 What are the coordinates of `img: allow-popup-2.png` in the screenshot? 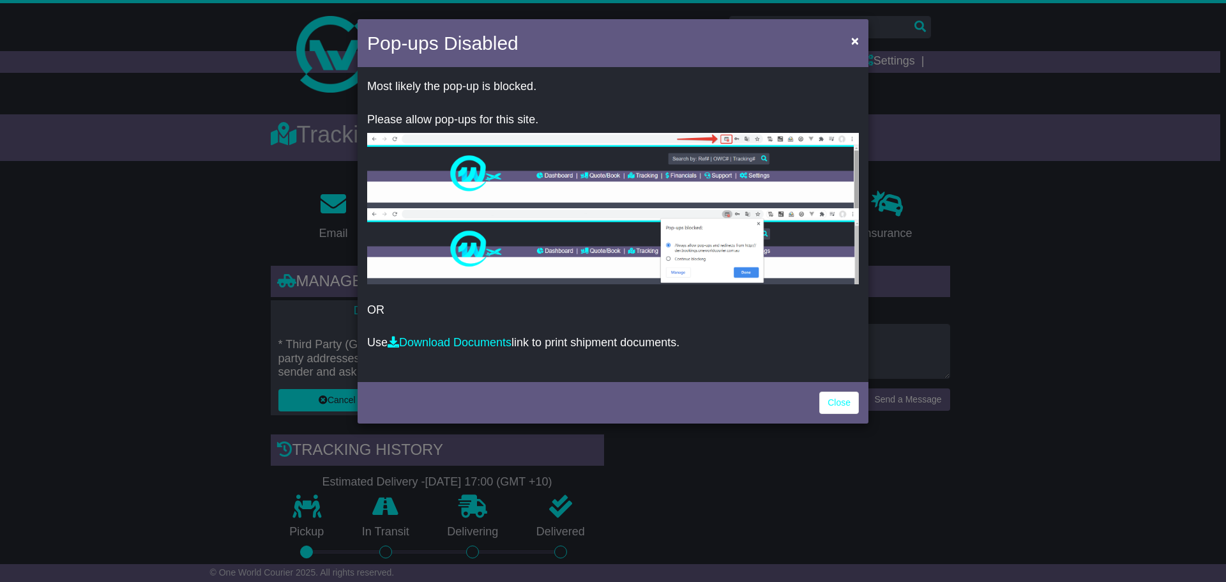 It's located at (613, 246).